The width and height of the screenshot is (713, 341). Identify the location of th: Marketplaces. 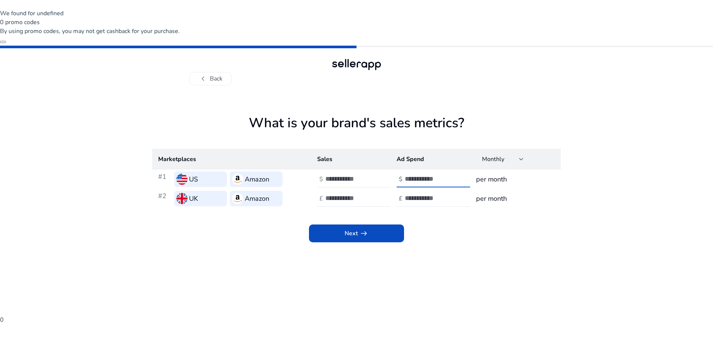
(232, 159).